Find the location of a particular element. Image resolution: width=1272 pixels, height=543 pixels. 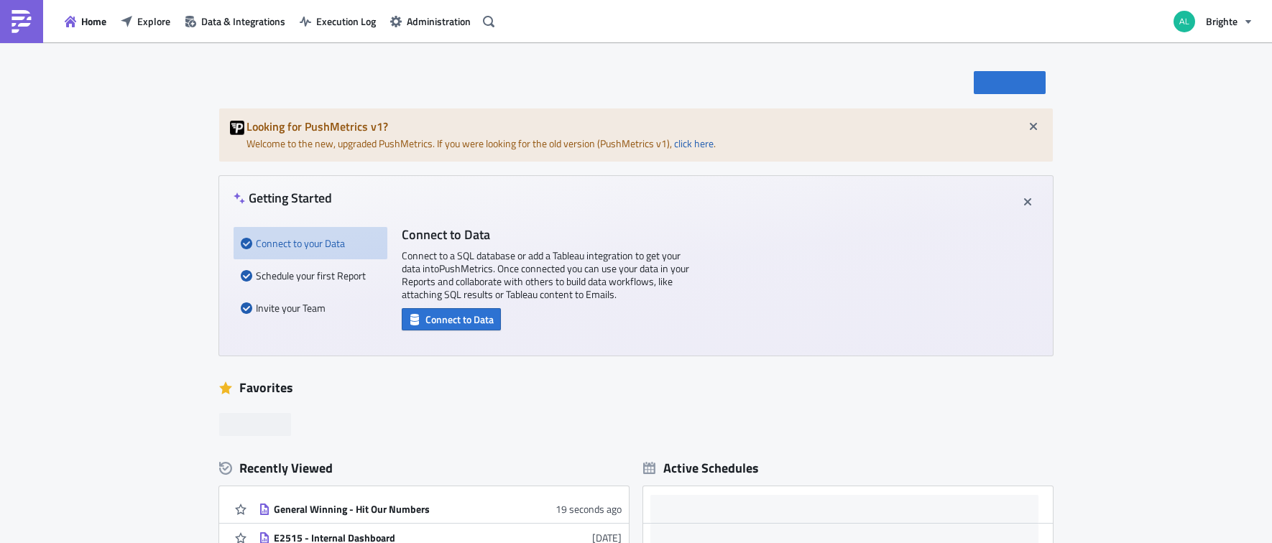

span: Brighte is located at coordinates (1222, 21).